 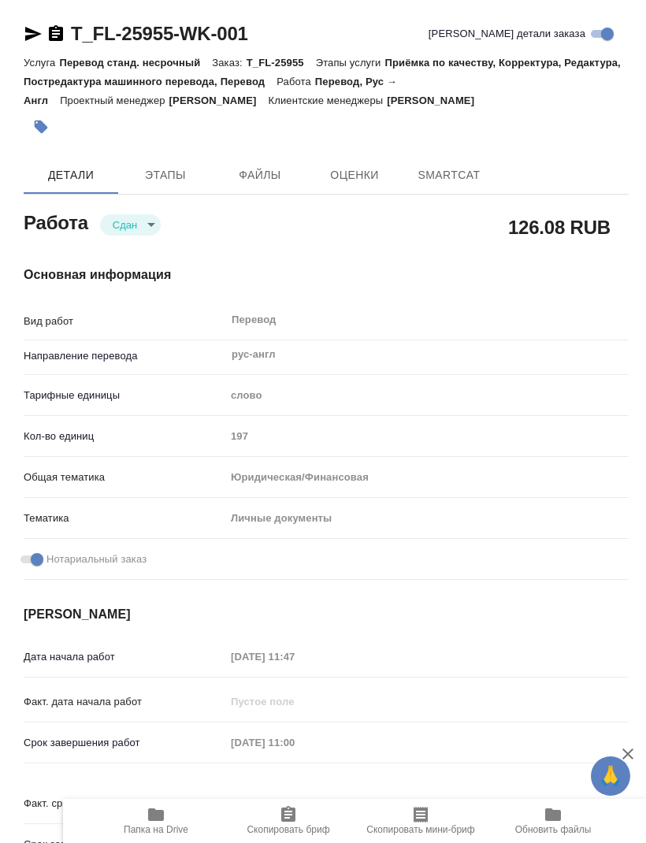 I want to click on div: Юридическая/Финансовая, so click(x=427, y=477).